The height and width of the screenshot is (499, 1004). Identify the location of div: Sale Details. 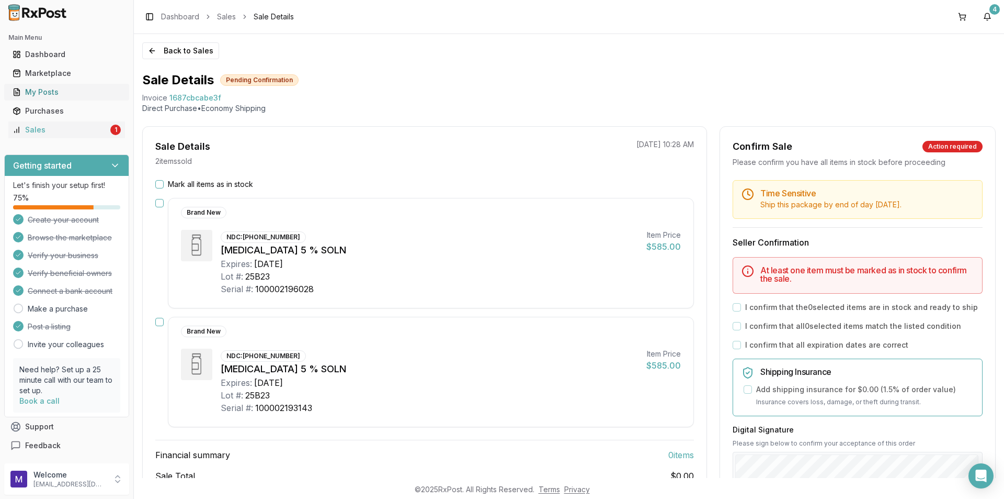
(183, 146).